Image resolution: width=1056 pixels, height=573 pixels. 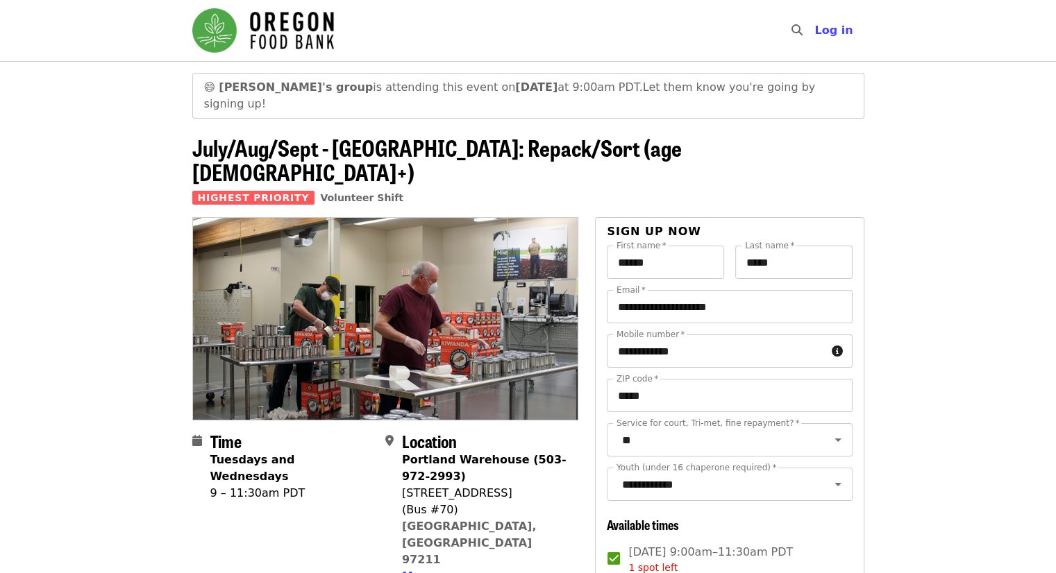 I want to click on label: Youth (under 16 chaperone required), so click(x=696, y=468).